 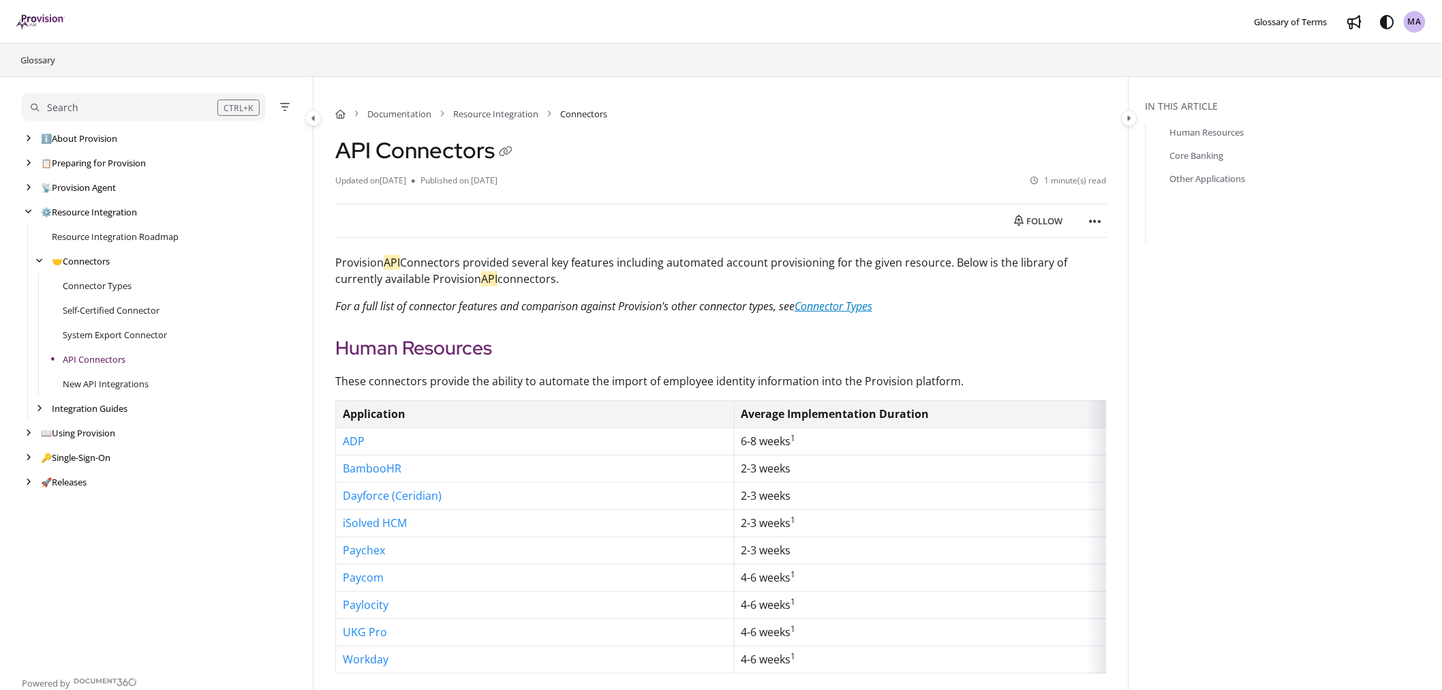 What do you see at coordinates (80, 261) in the screenshot?
I see `a: Connectors` at bounding box center [80, 261].